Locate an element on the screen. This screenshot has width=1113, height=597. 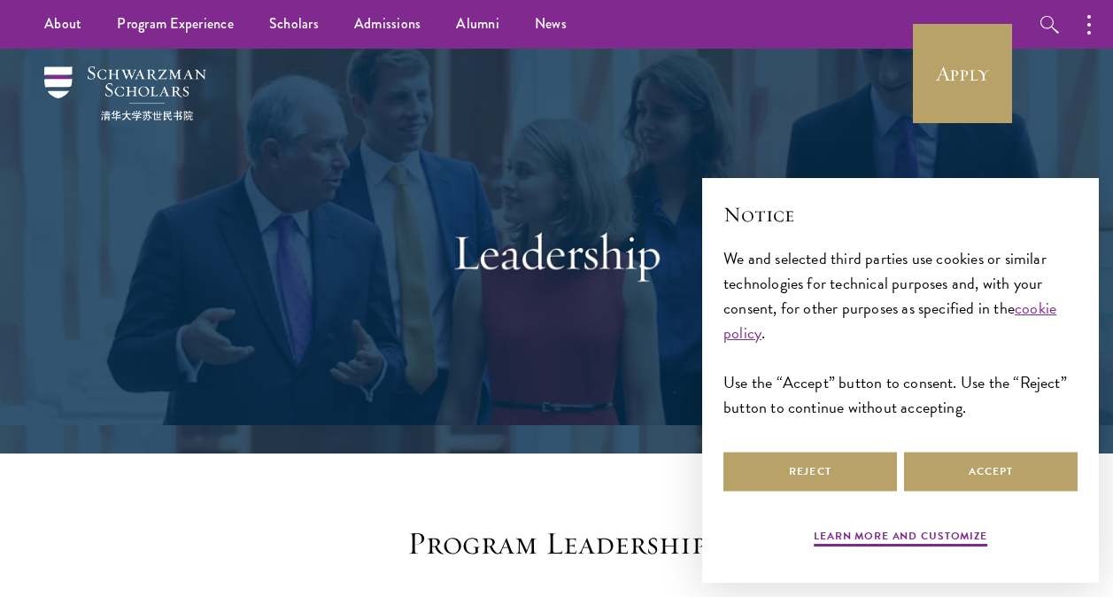
button: Accept is located at coordinates (991, 471).